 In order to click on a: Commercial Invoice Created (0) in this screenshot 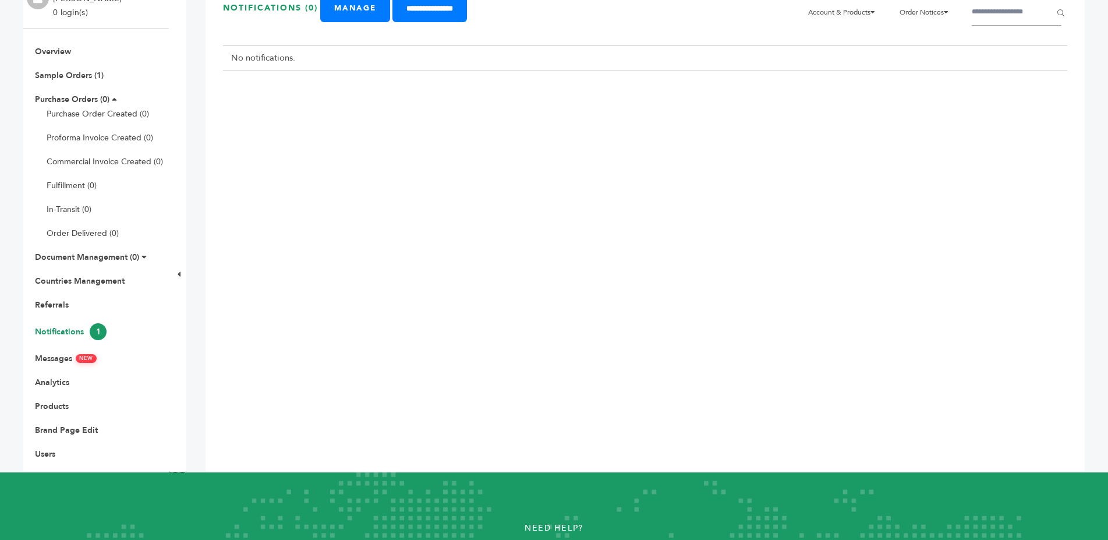, I will do `click(105, 161)`.